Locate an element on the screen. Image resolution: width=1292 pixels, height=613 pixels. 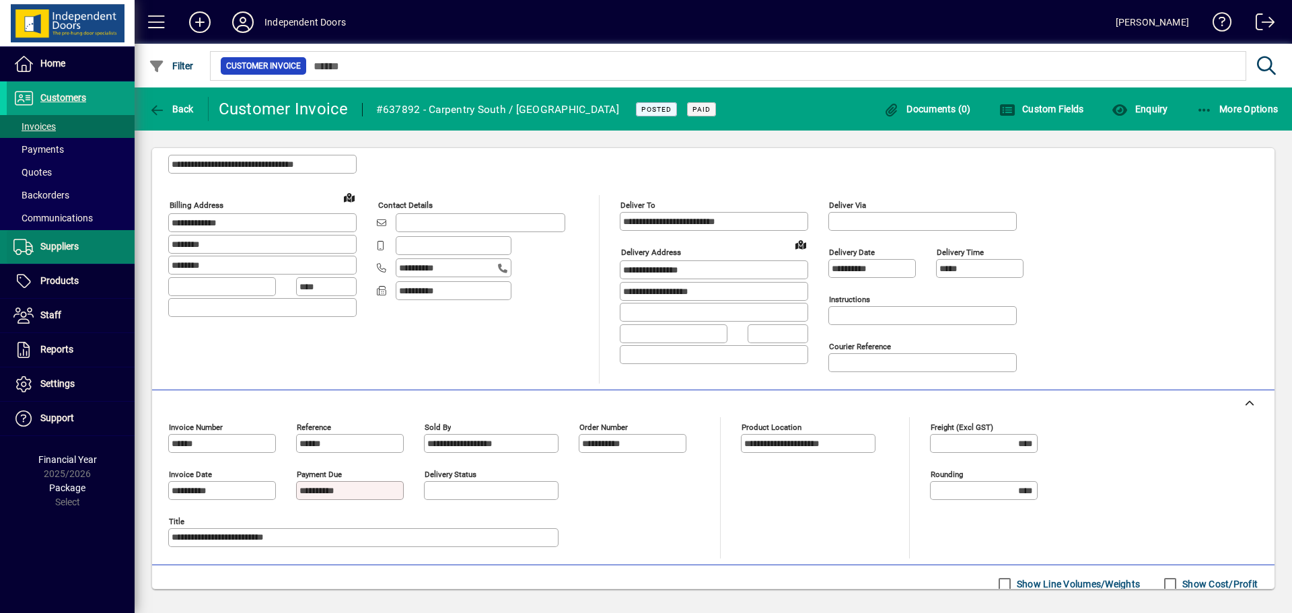
span: Financial Year is located at coordinates (67, 460).